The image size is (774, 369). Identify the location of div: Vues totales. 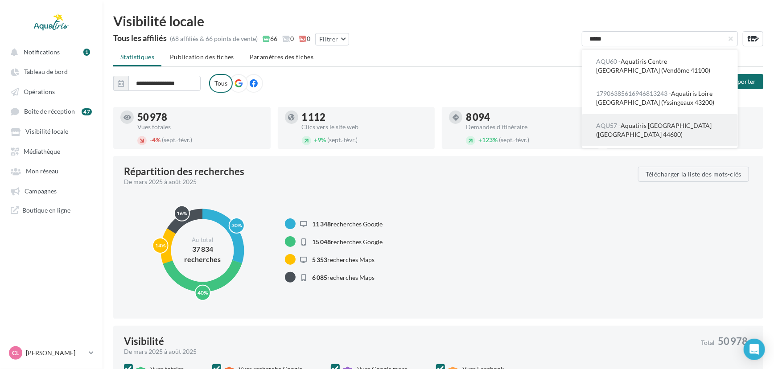
(200, 127).